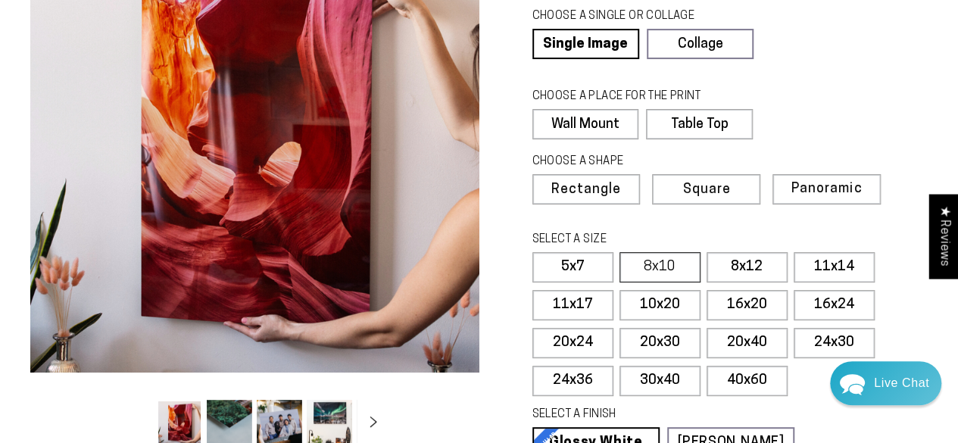 This screenshot has height=443, width=958. I want to click on label: 11x17, so click(573, 305).